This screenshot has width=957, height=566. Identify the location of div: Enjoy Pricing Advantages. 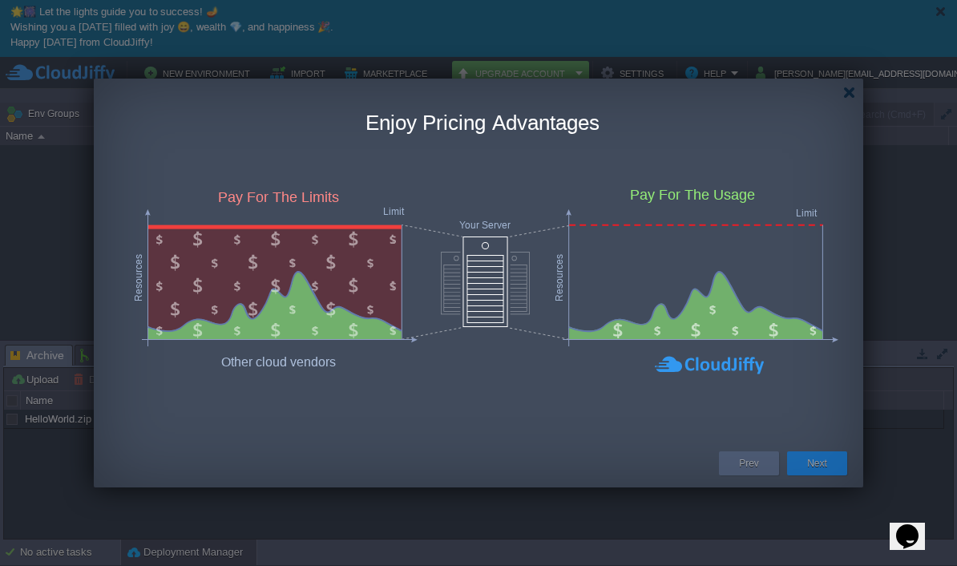
(482, 127).